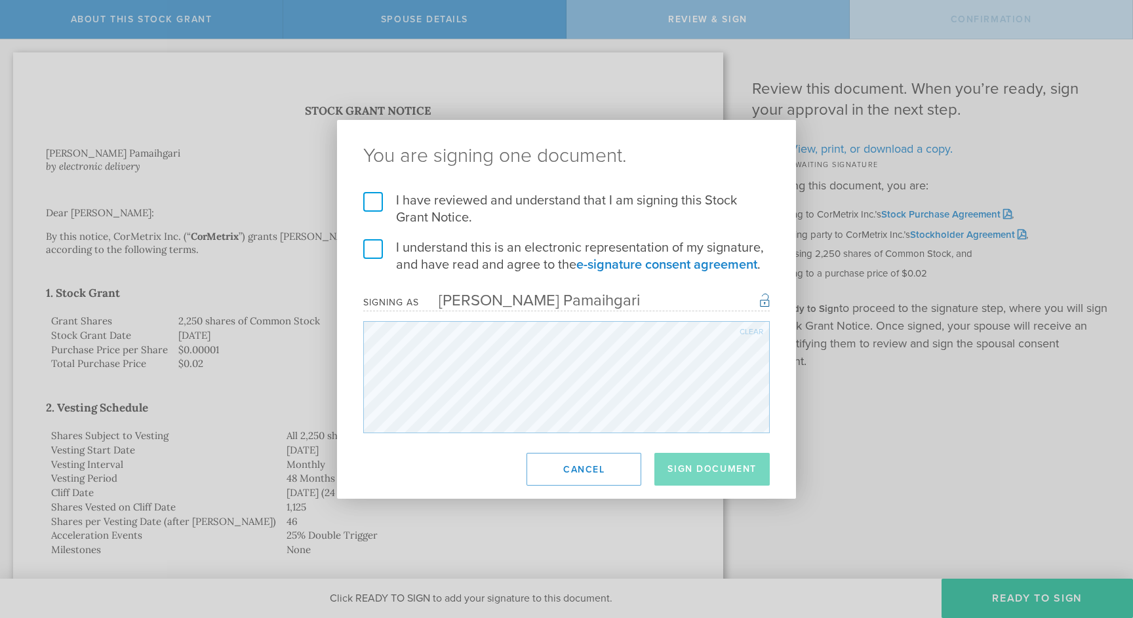  Describe the element at coordinates (566, 256) in the screenshot. I see `label: I understand this is an electronic representation of my signature, and have read and agree to the .` at that location.